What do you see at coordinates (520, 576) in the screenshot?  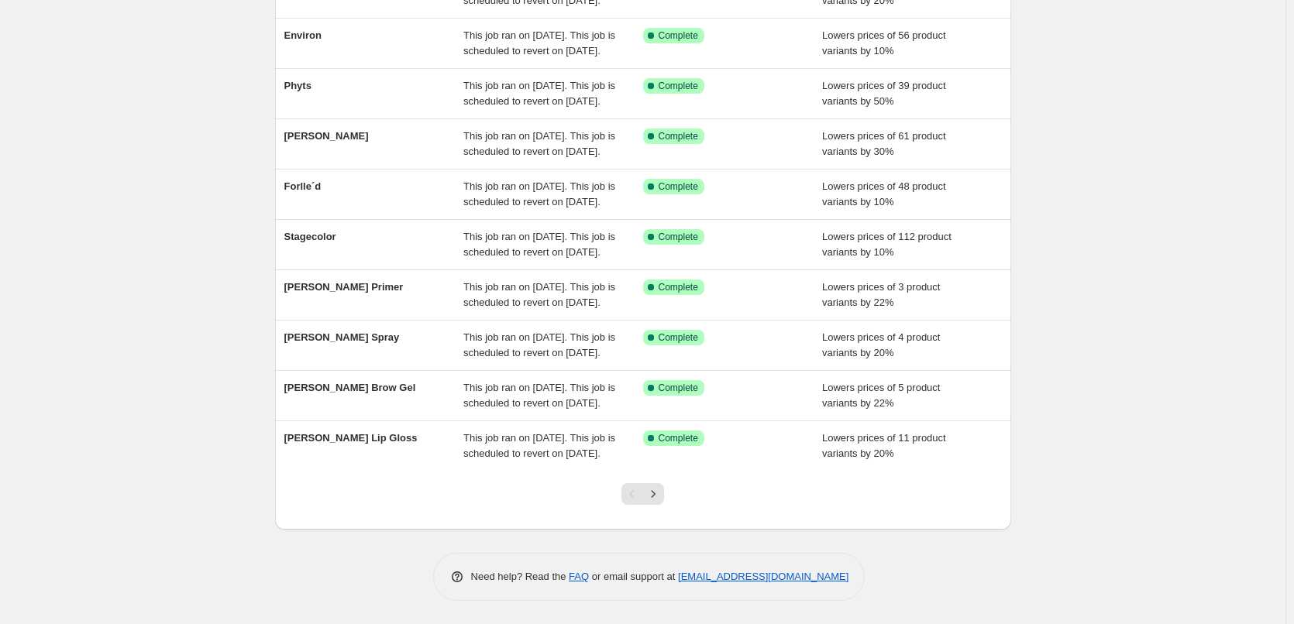 I see `span: Need help? Read the` at bounding box center [520, 576].